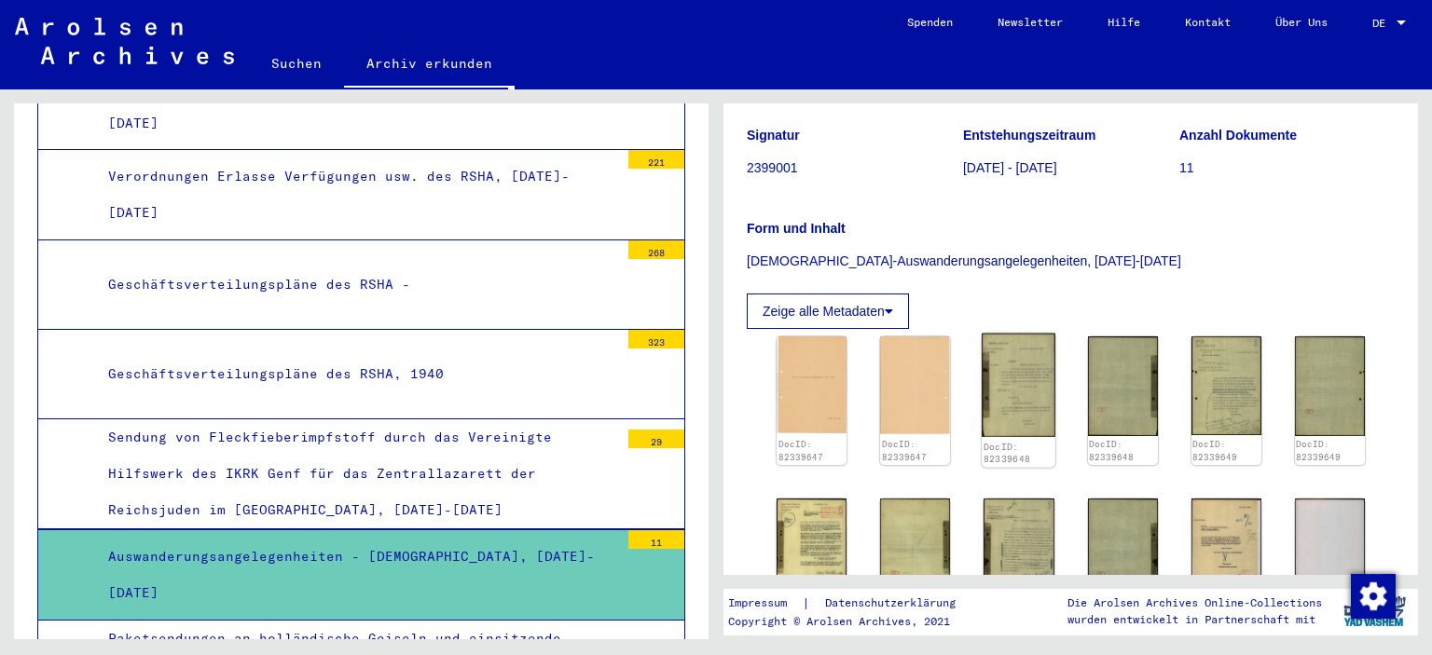 This screenshot has width=1432, height=655. Describe the element at coordinates (1194, 603) in the screenshot. I see `p: Die Arolsen Archives Online-Collections` at that location.